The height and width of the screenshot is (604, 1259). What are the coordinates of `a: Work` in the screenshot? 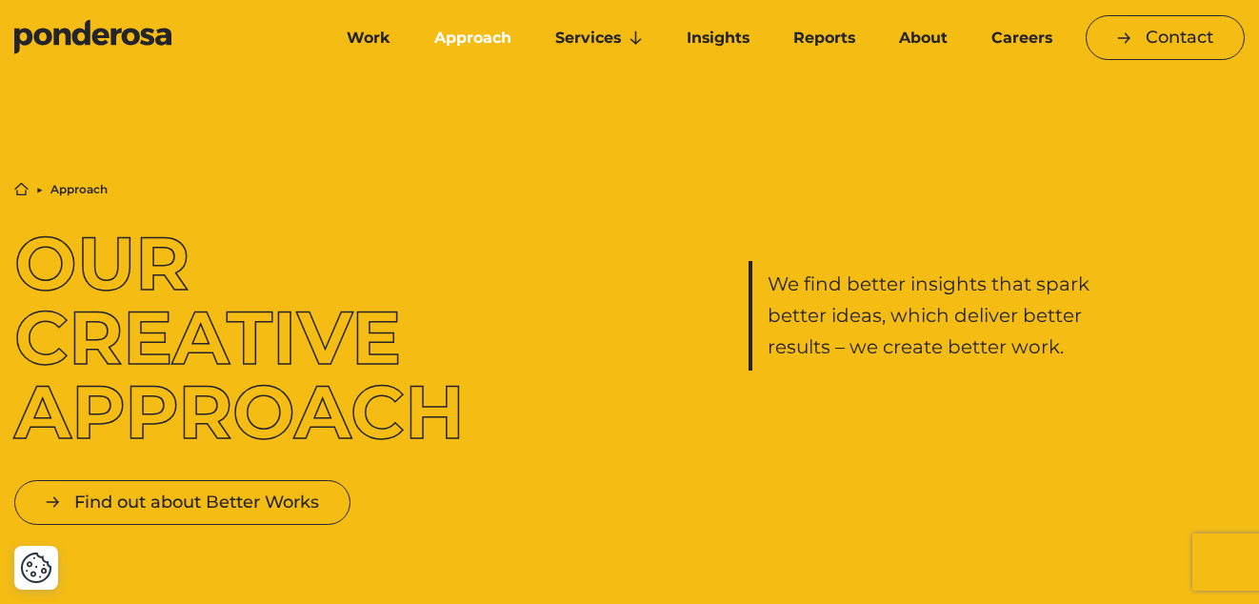 It's located at (370, 38).